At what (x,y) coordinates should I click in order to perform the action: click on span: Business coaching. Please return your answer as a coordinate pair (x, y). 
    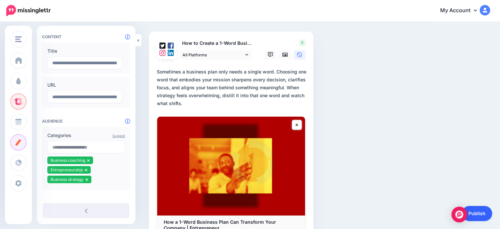
    Looking at the image, I should click on (68, 160).